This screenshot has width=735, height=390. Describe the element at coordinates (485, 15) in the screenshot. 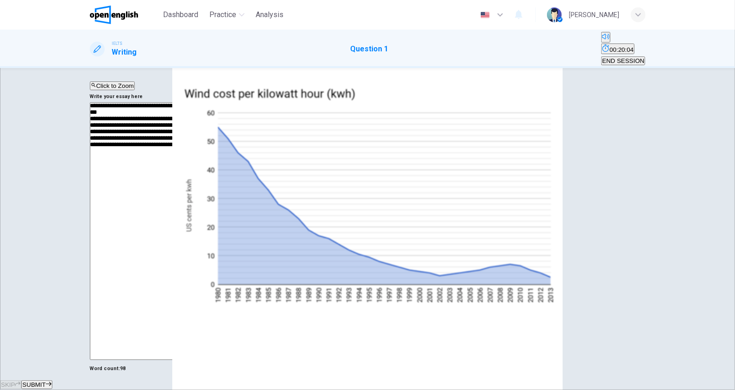

I see `img: en` at that location.